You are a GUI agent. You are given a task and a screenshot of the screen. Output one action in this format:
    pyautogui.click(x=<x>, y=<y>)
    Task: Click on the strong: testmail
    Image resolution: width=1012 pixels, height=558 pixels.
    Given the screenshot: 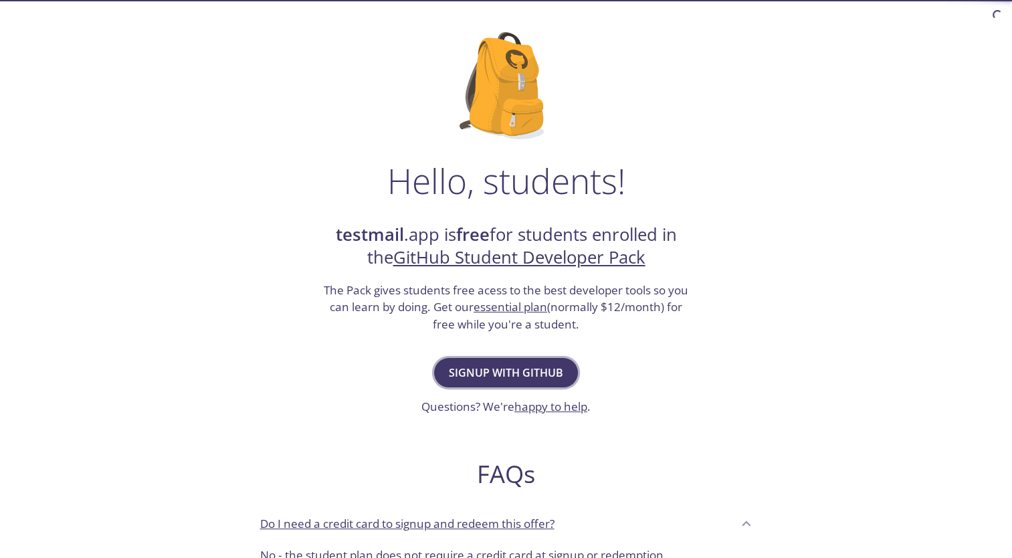 What is the action you would take?
    pyautogui.click(x=370, y=234)
    